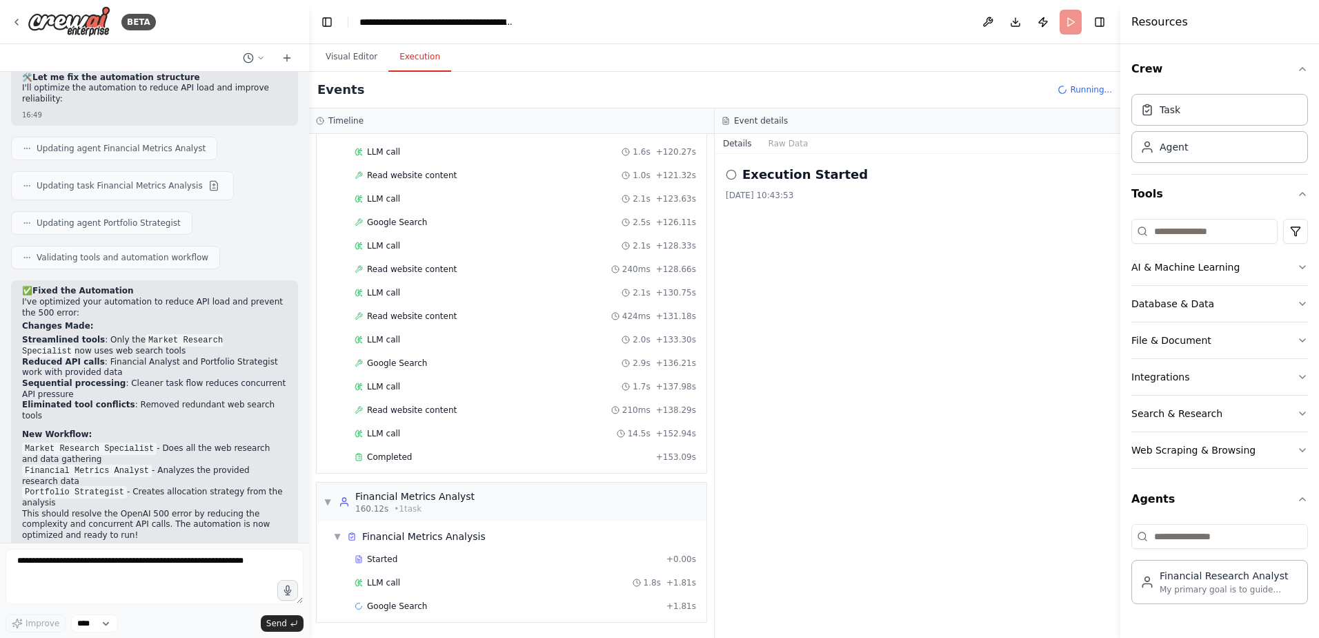  I want to click on span: • 1 task, so click(408, 509).